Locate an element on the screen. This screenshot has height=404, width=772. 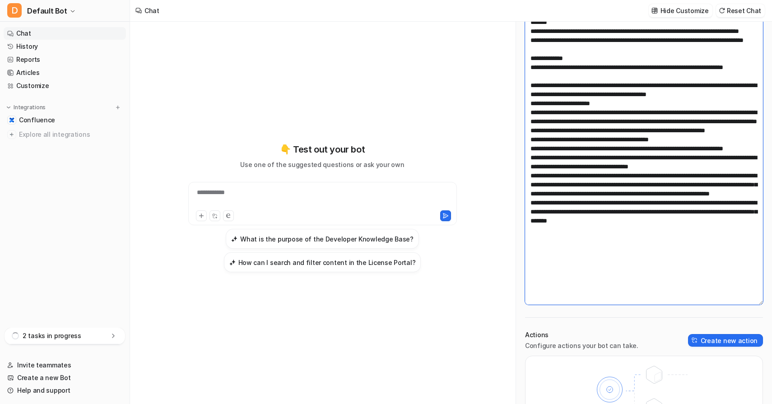
img: expand menu is located at coordinates (9, 107).